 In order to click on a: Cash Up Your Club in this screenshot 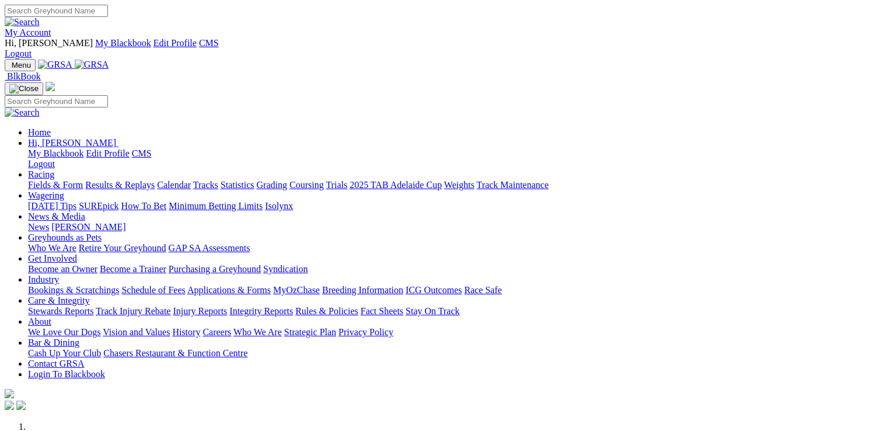, I will do `click(64, 353)`.